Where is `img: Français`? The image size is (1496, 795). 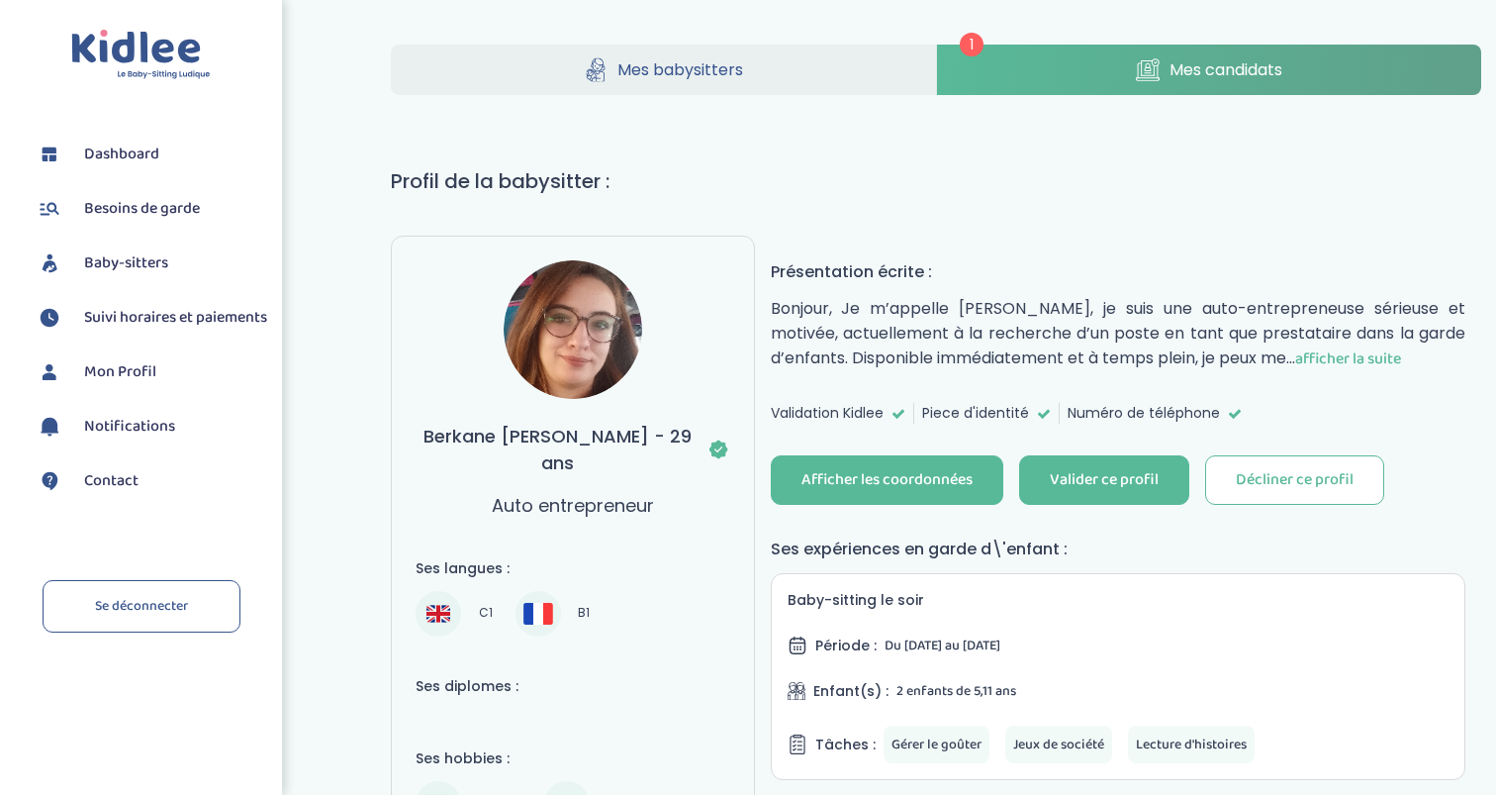 img: Français is located at coordinates (538, 612).